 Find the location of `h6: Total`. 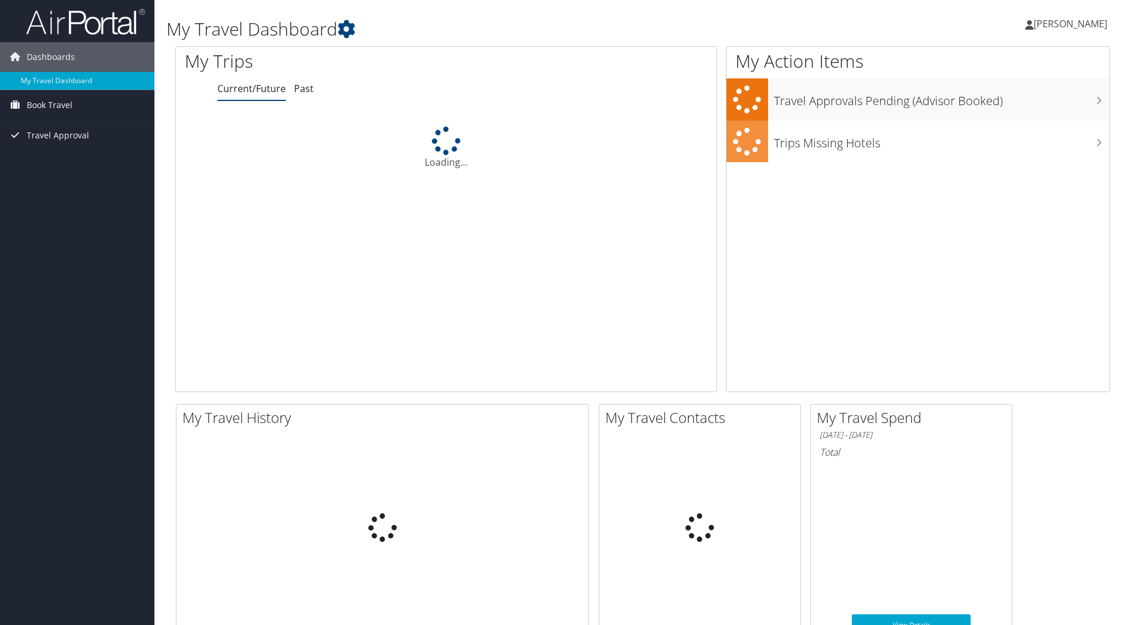

h6: Total is located at coordinates (911, 452).